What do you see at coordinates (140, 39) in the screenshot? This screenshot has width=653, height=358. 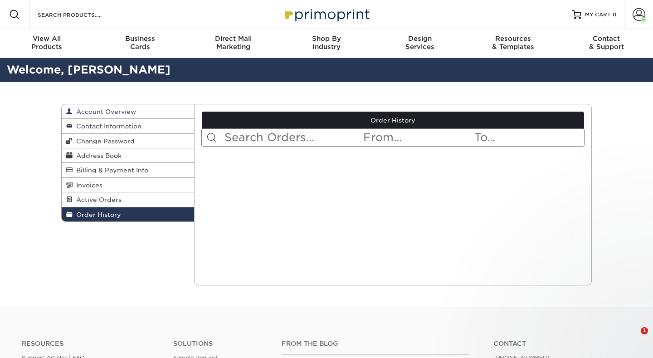 I see `span: Business` at bounding box center [140, 39].